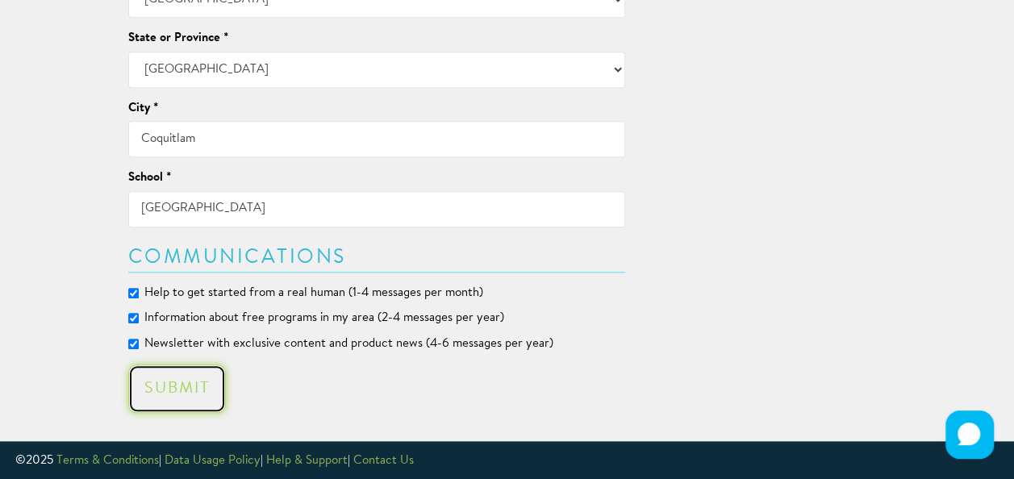  Describe the element at coordinates (107, 460) in the screenshot. I see `a: Terms & Conditions` at that location.